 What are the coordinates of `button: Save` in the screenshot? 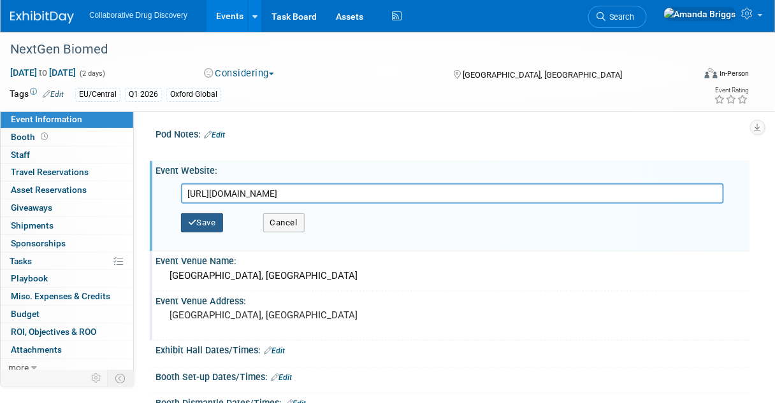 It's located at (202, 223).